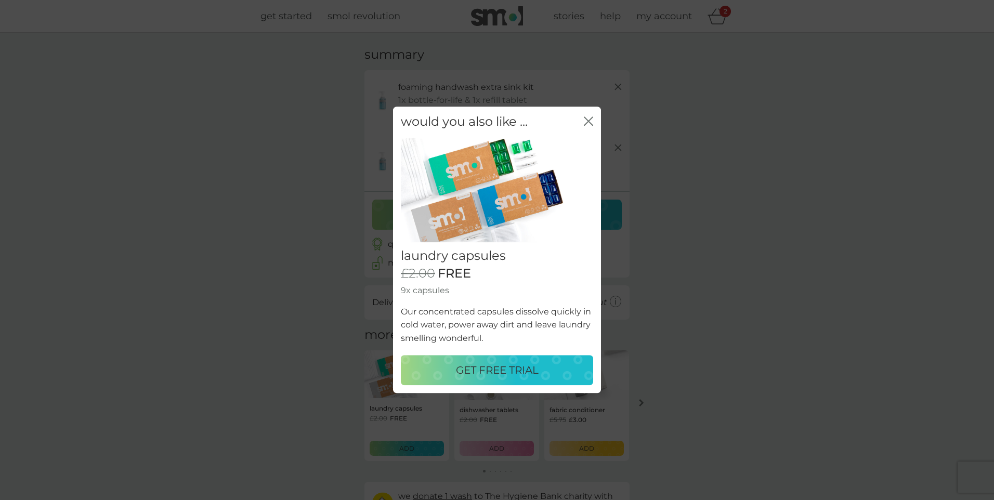 The width and height of the screenshot is (994, 500). Describe the element at coordinates (497, 256) in the screenshot. I see `h2: laundry capsules` at that location.